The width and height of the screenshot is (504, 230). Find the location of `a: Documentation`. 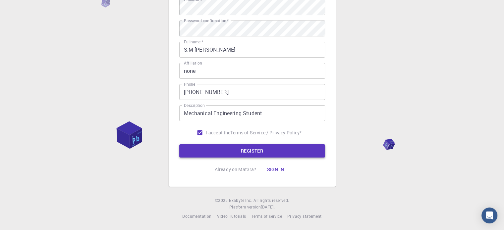

a: Documentation is located at coordinates (197, 217).